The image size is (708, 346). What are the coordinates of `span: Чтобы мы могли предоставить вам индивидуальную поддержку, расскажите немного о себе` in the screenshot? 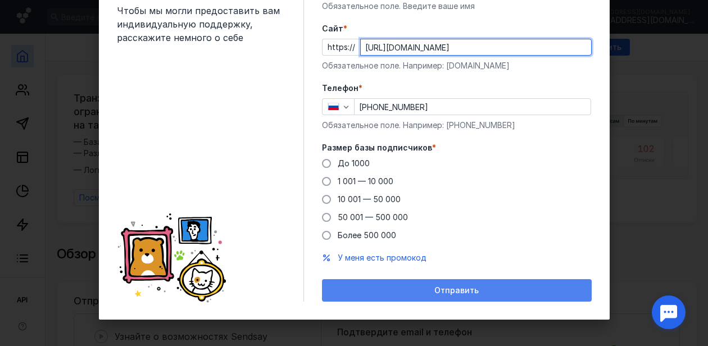 It's located at (201, 24).